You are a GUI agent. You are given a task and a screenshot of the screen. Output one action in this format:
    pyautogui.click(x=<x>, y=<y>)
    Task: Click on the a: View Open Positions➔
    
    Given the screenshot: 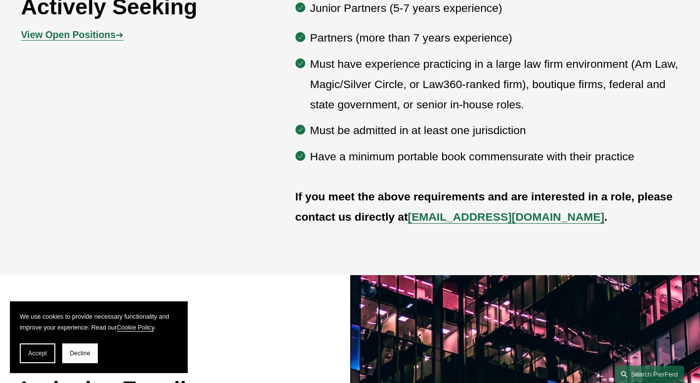 What is the action you would take?
    pyautogui.click(x=72, y=35)
    